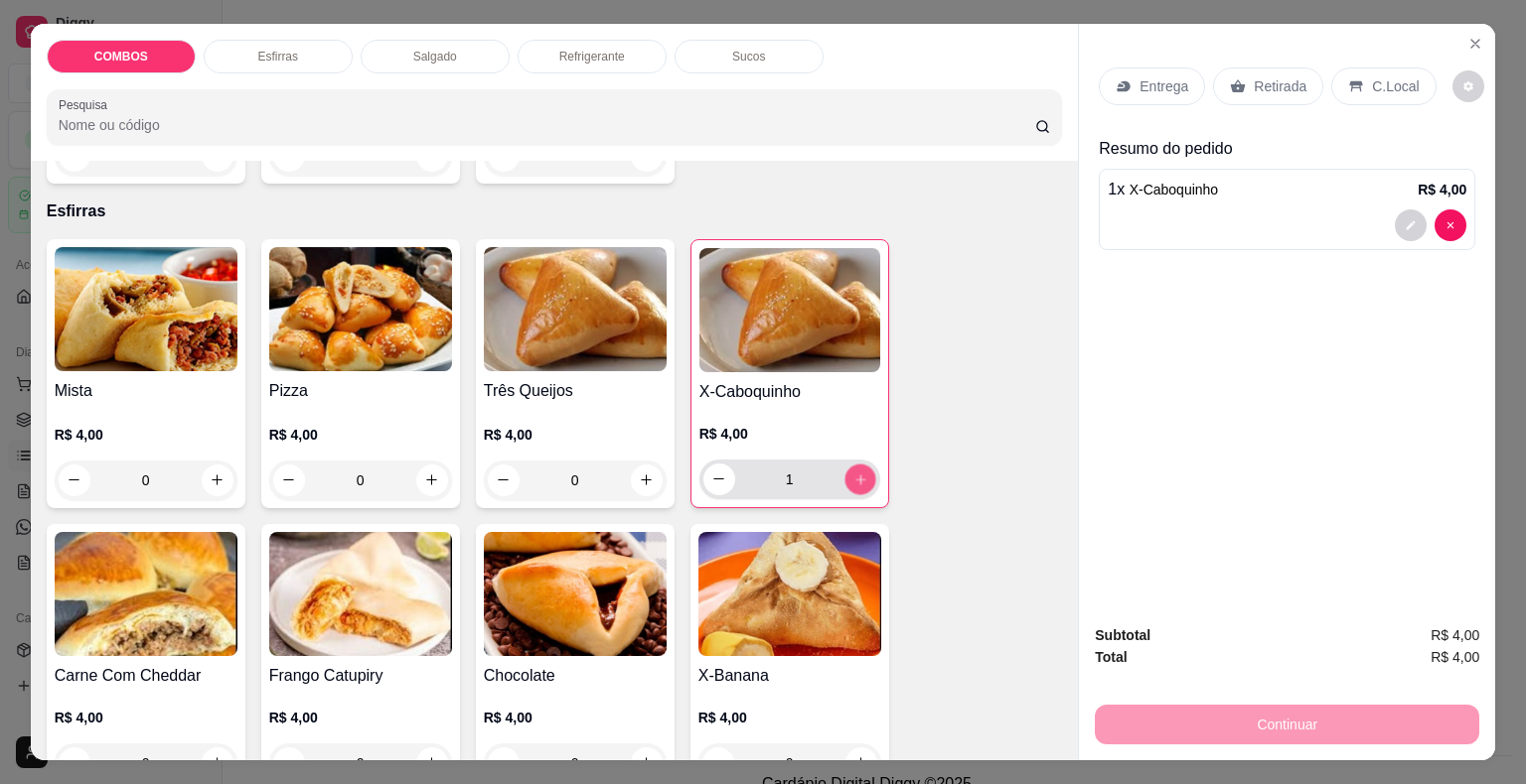  Describe the element at coordinates (547, 125) in the screenshot. I see `input: Pesquisa` at that location.